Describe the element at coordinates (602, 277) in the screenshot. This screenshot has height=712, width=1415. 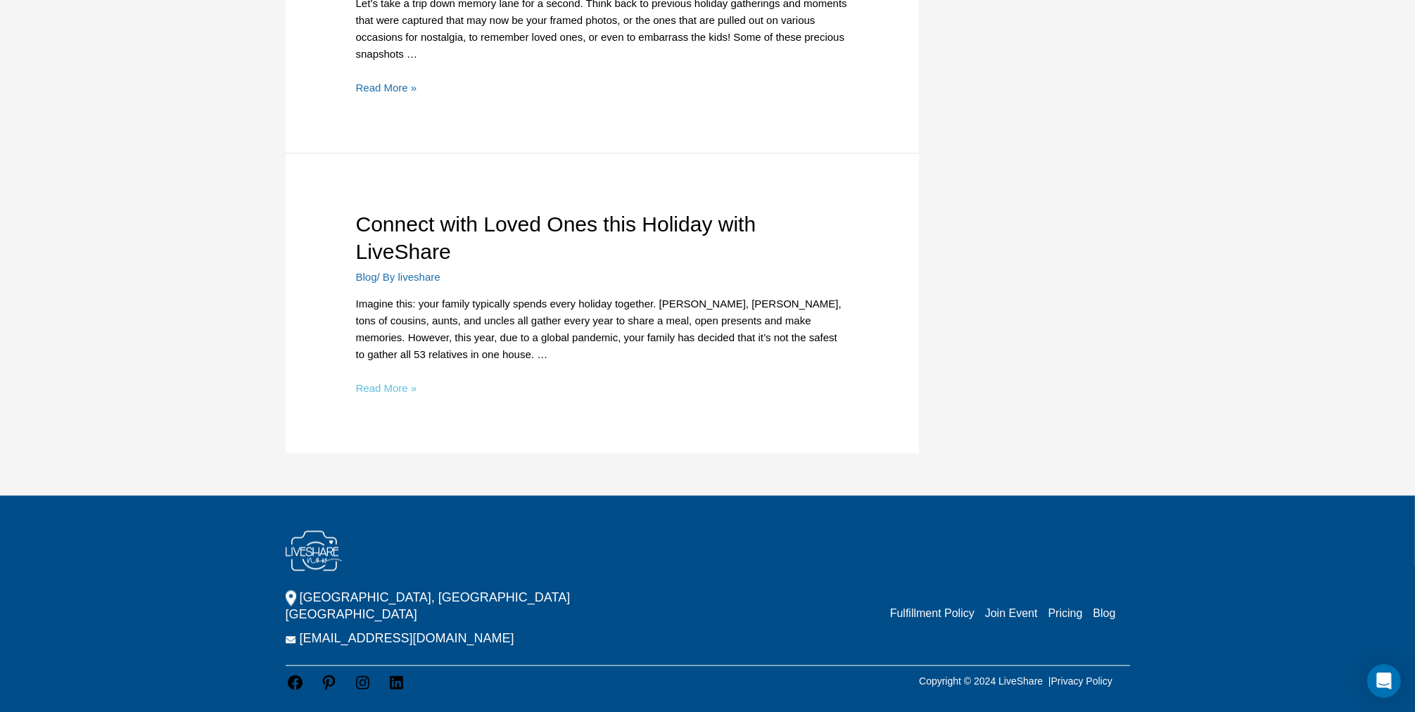
I see `div: / By` at that location.